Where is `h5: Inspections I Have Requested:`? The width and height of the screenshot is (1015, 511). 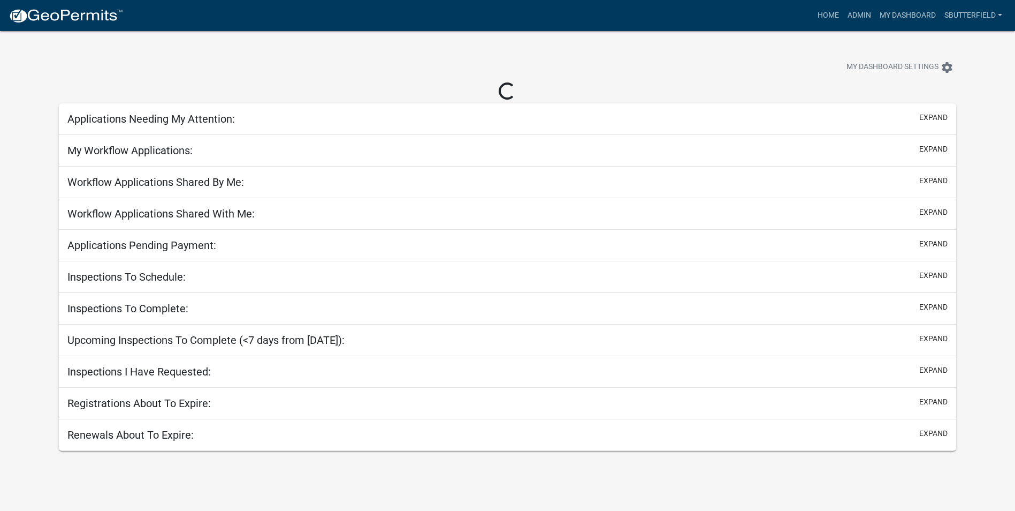
h5: Inspections I Have Requested: is located at coordinates (139, 372).